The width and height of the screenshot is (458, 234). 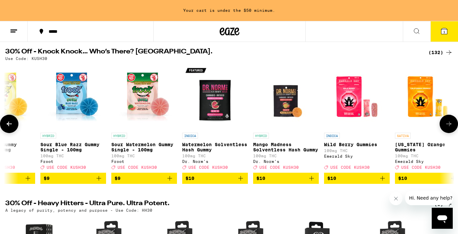 What do you see at coordinates (286, 147) in the screenshot?
I see `p: Mango Madness Solventless Hash Gummy` at bounding box center [286, 147].